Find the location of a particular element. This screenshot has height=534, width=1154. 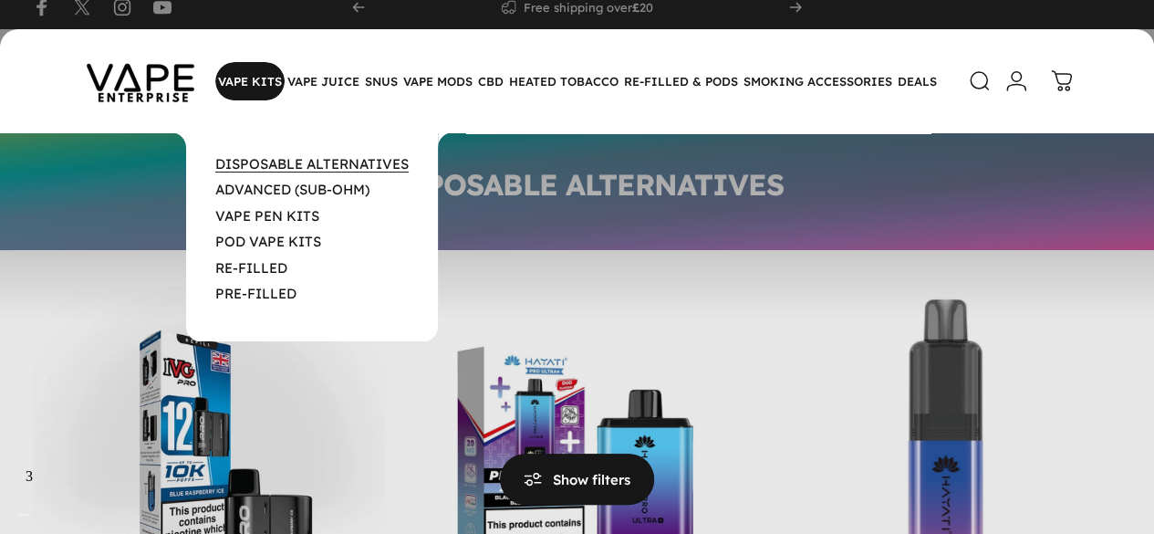

summary: SNUS is located at coordinates (381, 81).